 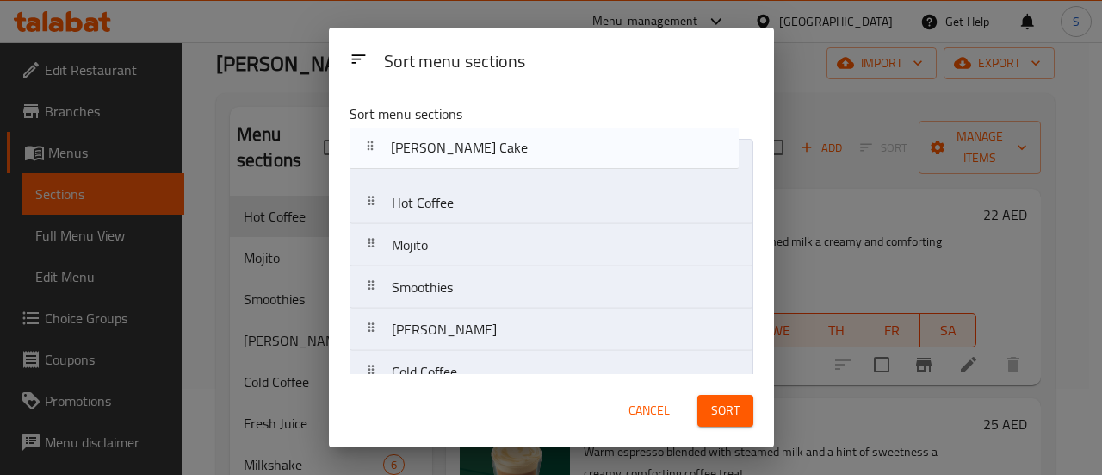 I want to click on button: Sort, so click(x=725, y=410).